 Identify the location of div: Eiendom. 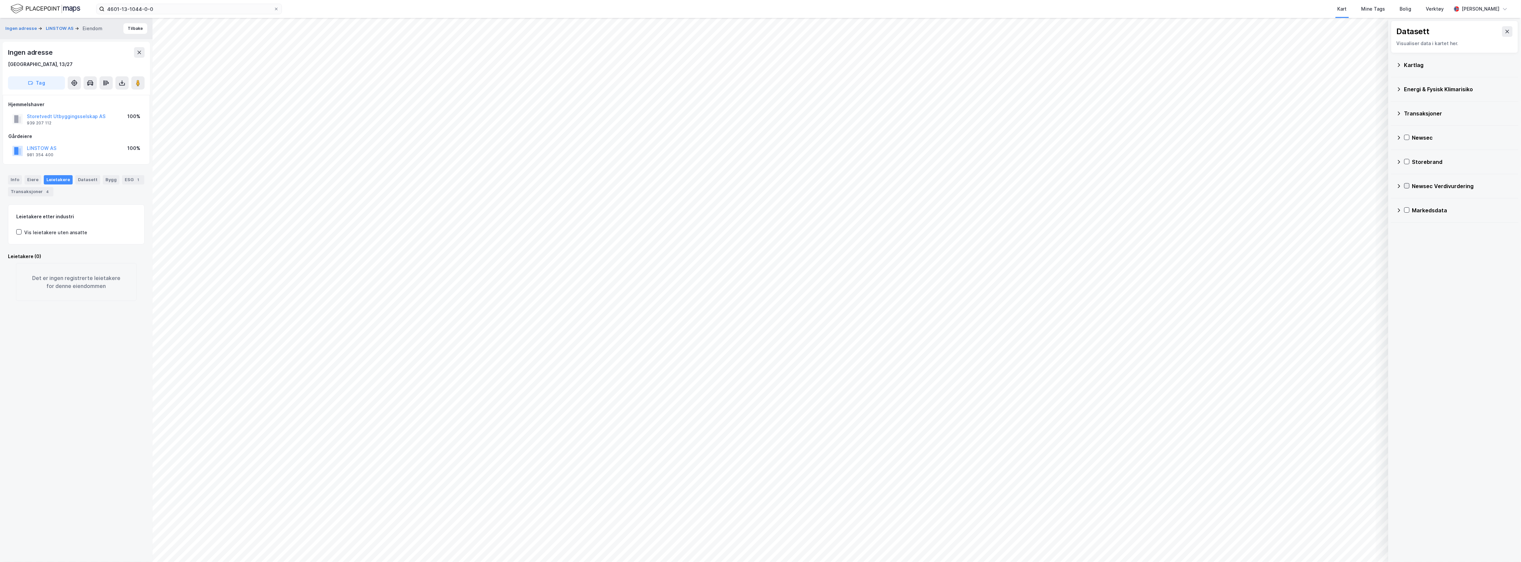
(93, 29).